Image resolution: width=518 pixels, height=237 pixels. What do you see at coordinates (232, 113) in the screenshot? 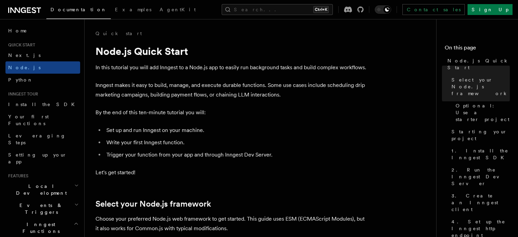
I see `p: By the end of this ten-minute tutorial you will:` at bounding box center [232, 113].